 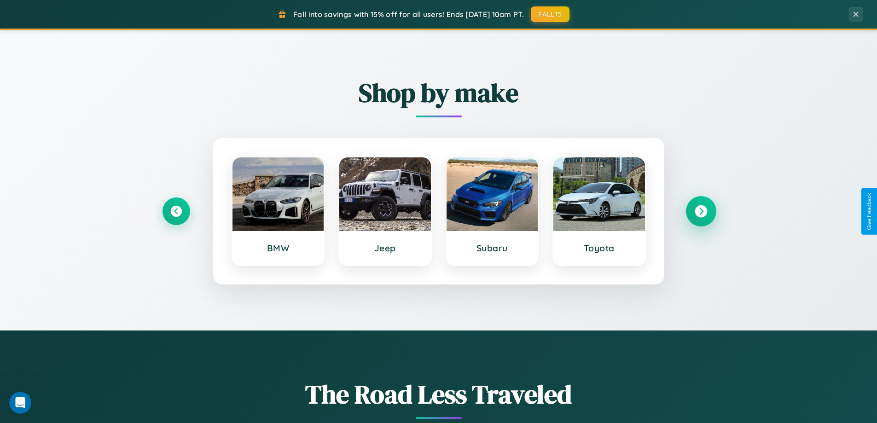 What do you see at coordinates (492, 248) in the screenshot?
I see `h3: Subaru` at bounding box center [492, 248].